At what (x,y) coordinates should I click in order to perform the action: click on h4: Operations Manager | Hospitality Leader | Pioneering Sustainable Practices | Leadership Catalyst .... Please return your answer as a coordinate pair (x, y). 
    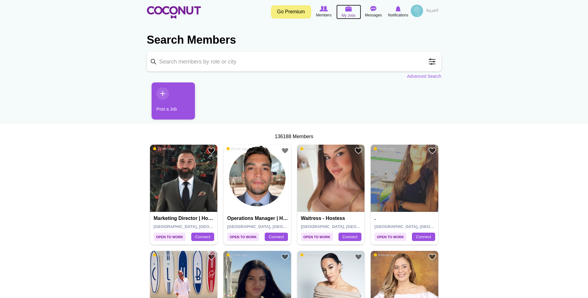
    Looking at the image, I should click on (258, 218).